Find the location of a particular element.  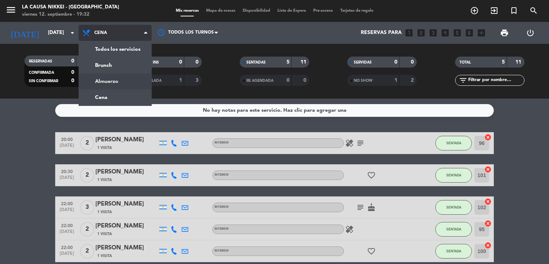

i: add_circle_outline is located at coordinates (475, 11).